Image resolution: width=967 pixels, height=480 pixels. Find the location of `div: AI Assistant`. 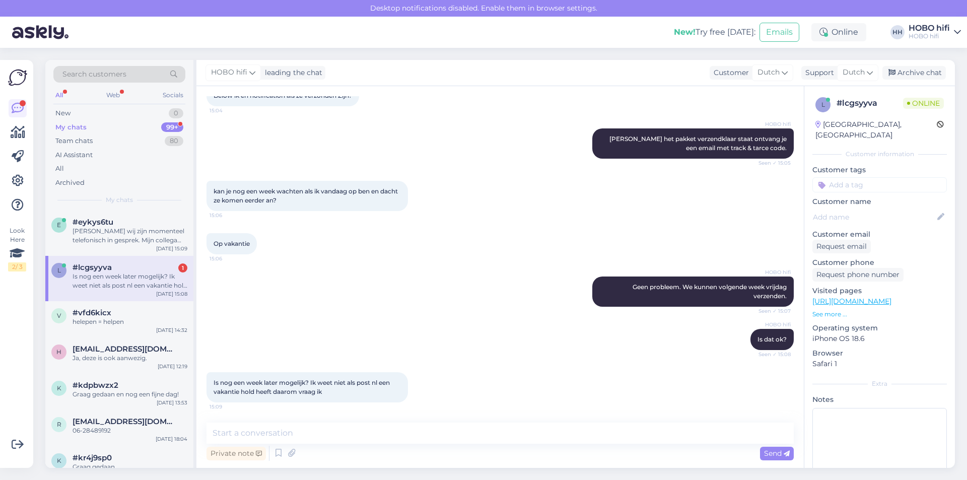

div: AI Assistant is located at coordinates (74, 155).